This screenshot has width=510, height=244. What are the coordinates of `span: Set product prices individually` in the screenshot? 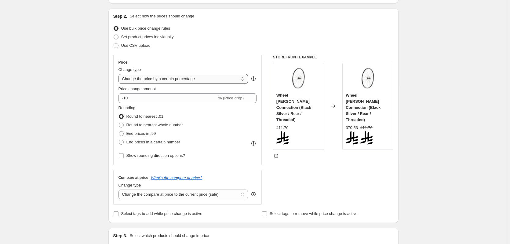 It's located at (148, 37).